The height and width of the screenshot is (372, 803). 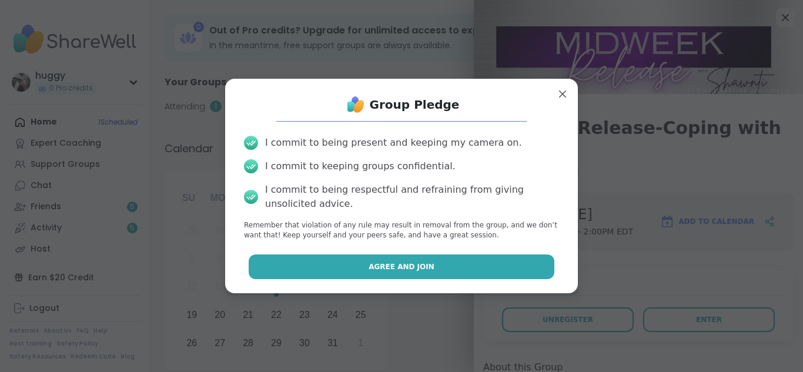 What do you see at coordinates (414, 105) in the screenshot?
I see `h1: Group Pledge` at bounding box center [414, 105].